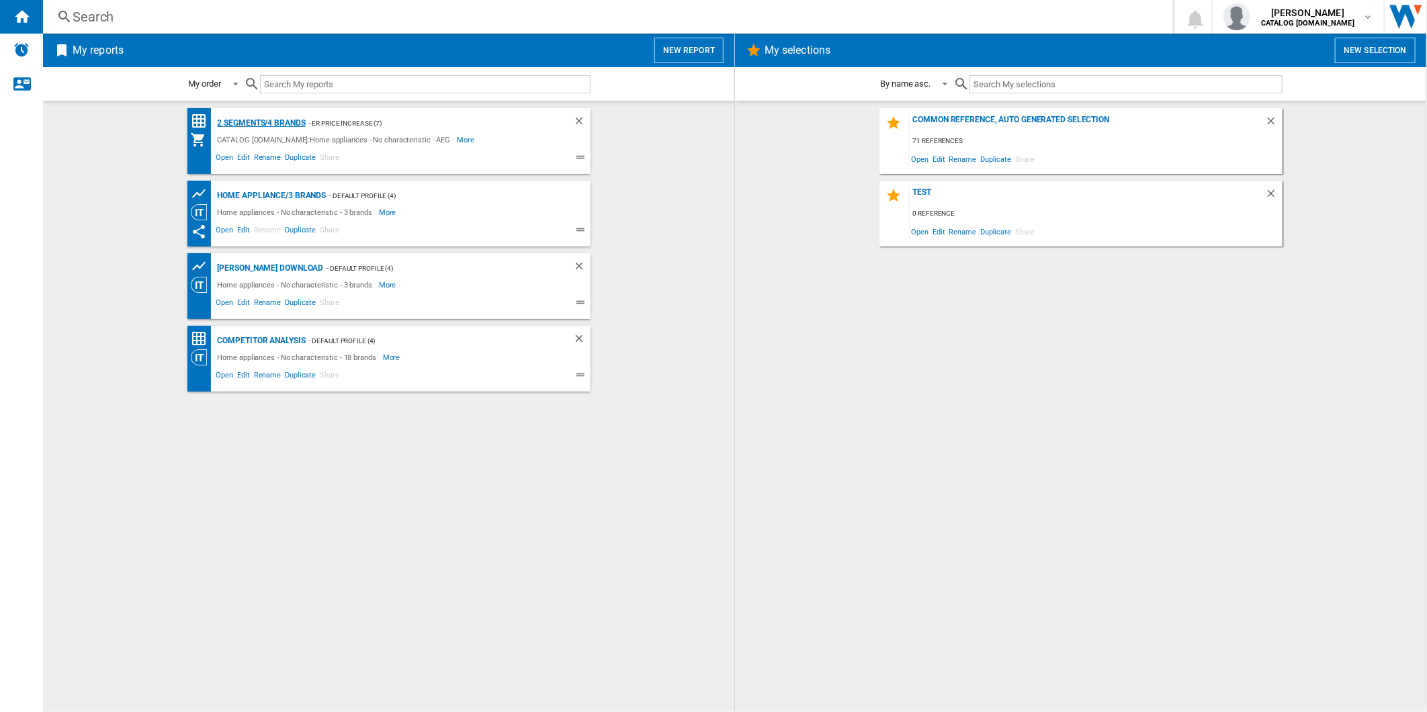 The height and width of the screenshot is (712, 1427). Describe the element at coordinates (689, 50) in the screenshot. I see `button: New report` at that location.